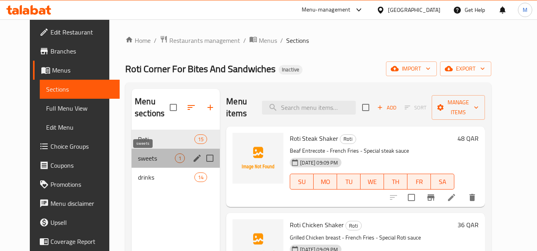 This screenshot has height=251, width=537. Describe the element at coordinates (468, 225) in the screenshot. I see `h6: 36 QAR` at that location.